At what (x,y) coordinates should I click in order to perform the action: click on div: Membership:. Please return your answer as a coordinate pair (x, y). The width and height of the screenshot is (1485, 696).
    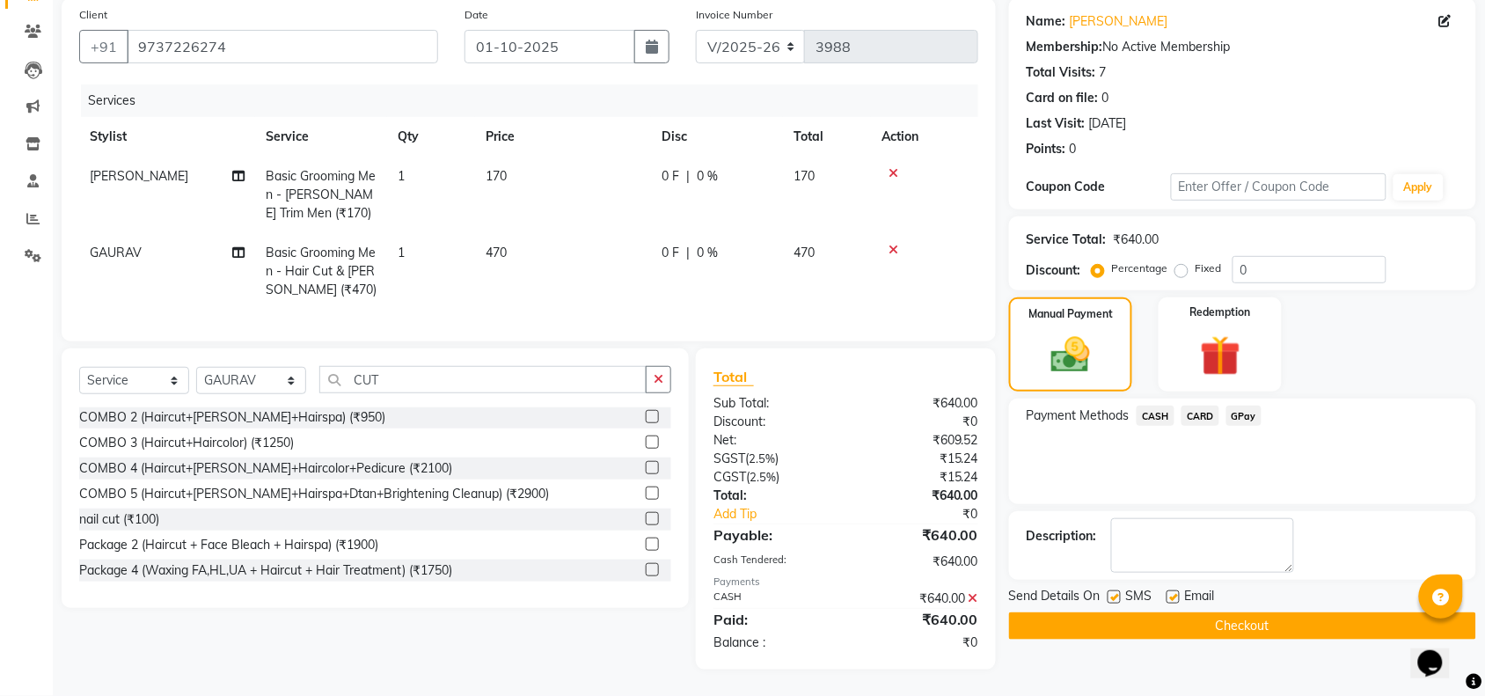
    Looking at the image, I should click on (1065, 47).